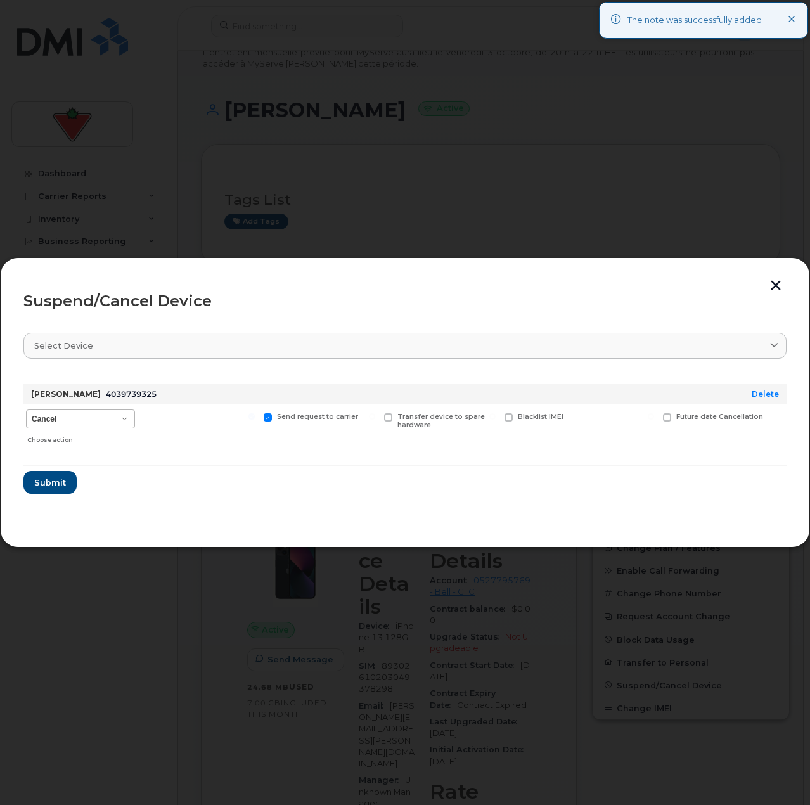 Image resolution: width=810 pixels, height=805 pixels. What do you see at coordinates (695, 20) in the screenshot?
I see `div: The note was successfully added` at bounding box center [695, 20].